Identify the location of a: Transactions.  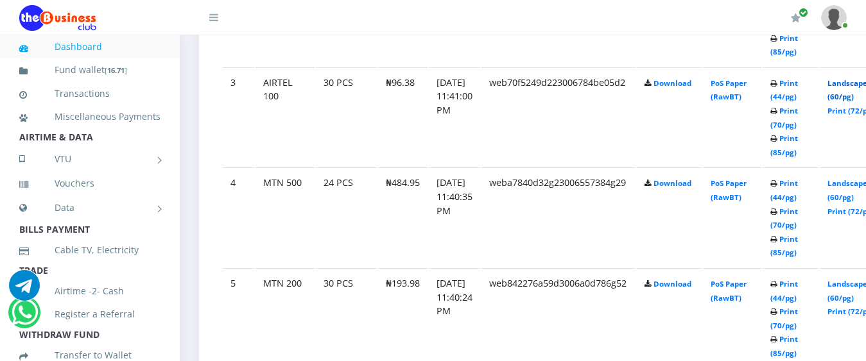
(90, 94).